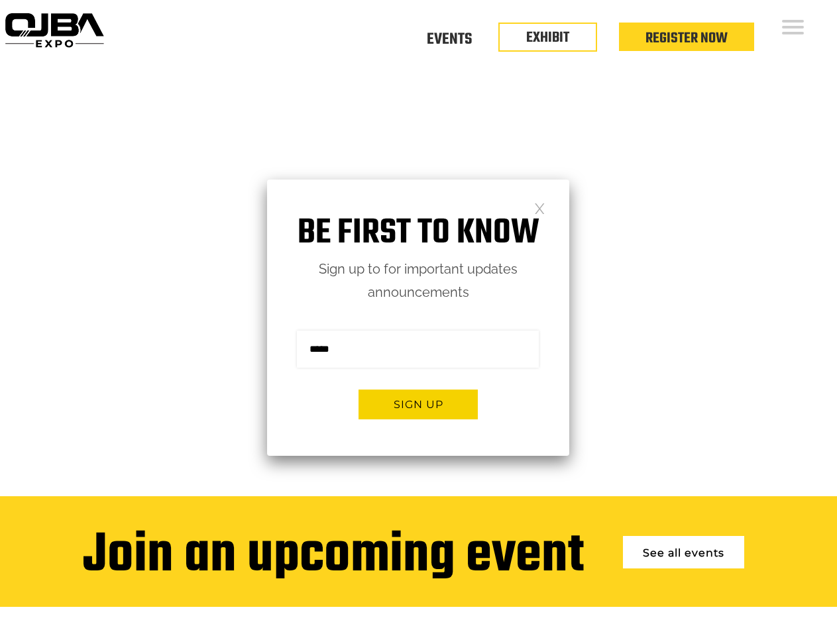  I want to click on a: EXHIBIT, so click(547, 38).